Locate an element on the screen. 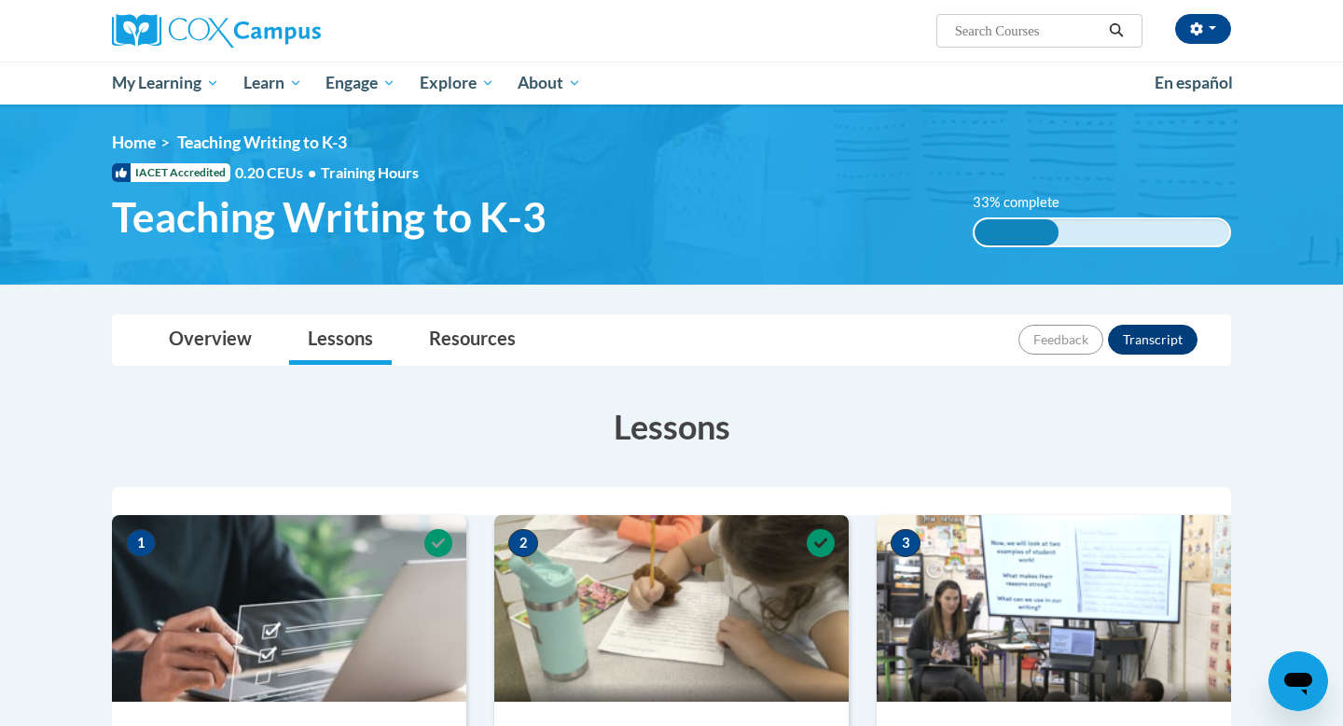 This screenshot has height=726, width=1343. label: 33% complete is located at coordinates (1026, 202).